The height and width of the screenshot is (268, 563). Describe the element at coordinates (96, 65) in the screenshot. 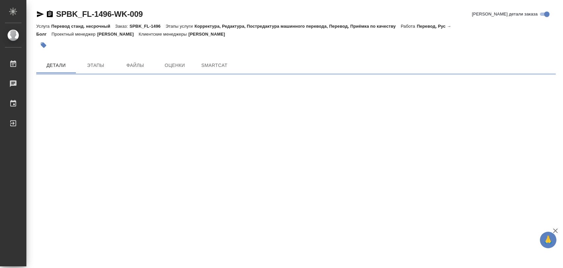

I see `span: Этапы` at that location.